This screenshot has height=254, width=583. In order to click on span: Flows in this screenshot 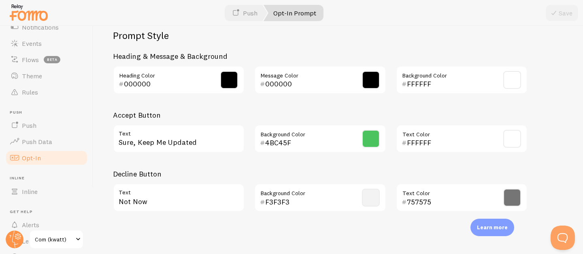, I will do `click(30, 60)`.